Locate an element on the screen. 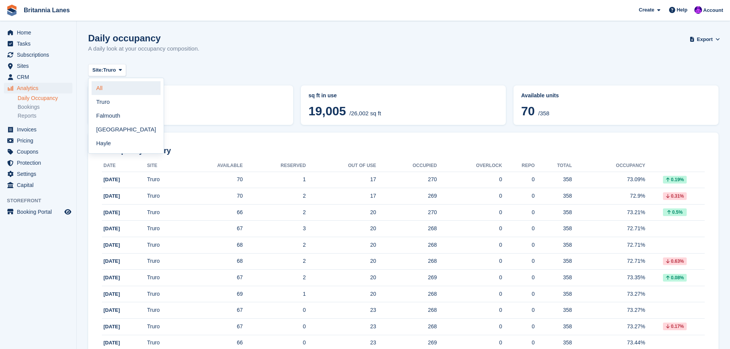  div: 0.5% is located at coordinates (675, 212).